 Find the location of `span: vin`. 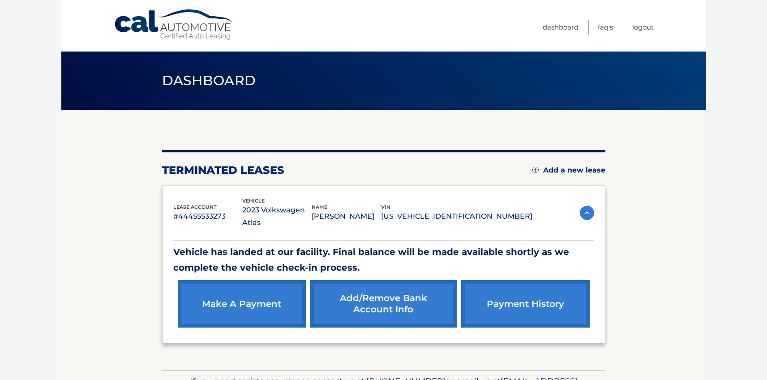

span: vin is located at coordinates (385, 207).